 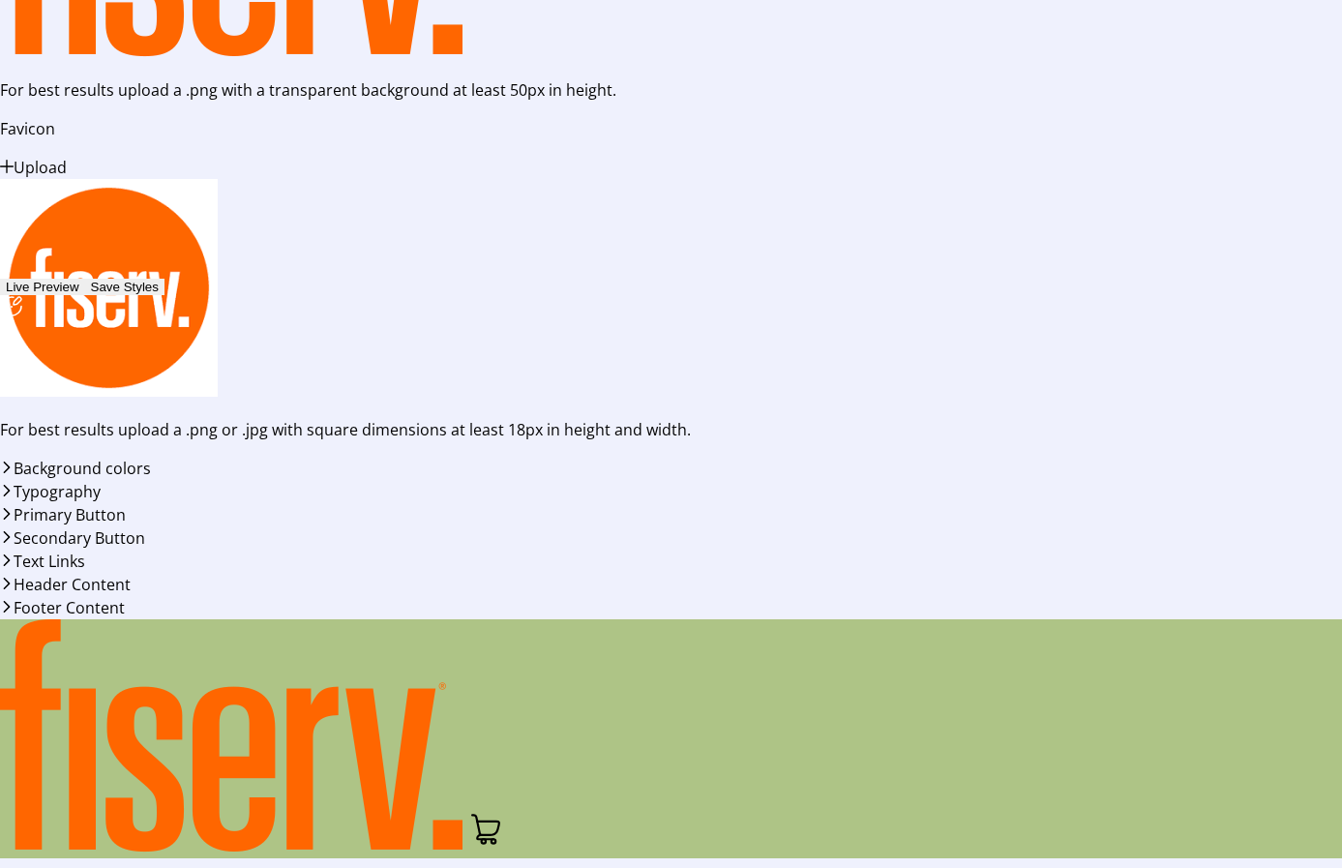 What do you see at coordinates (125, 286) in the screenshot?
I see `span: Save Styles` at bounding box center [125, 286].